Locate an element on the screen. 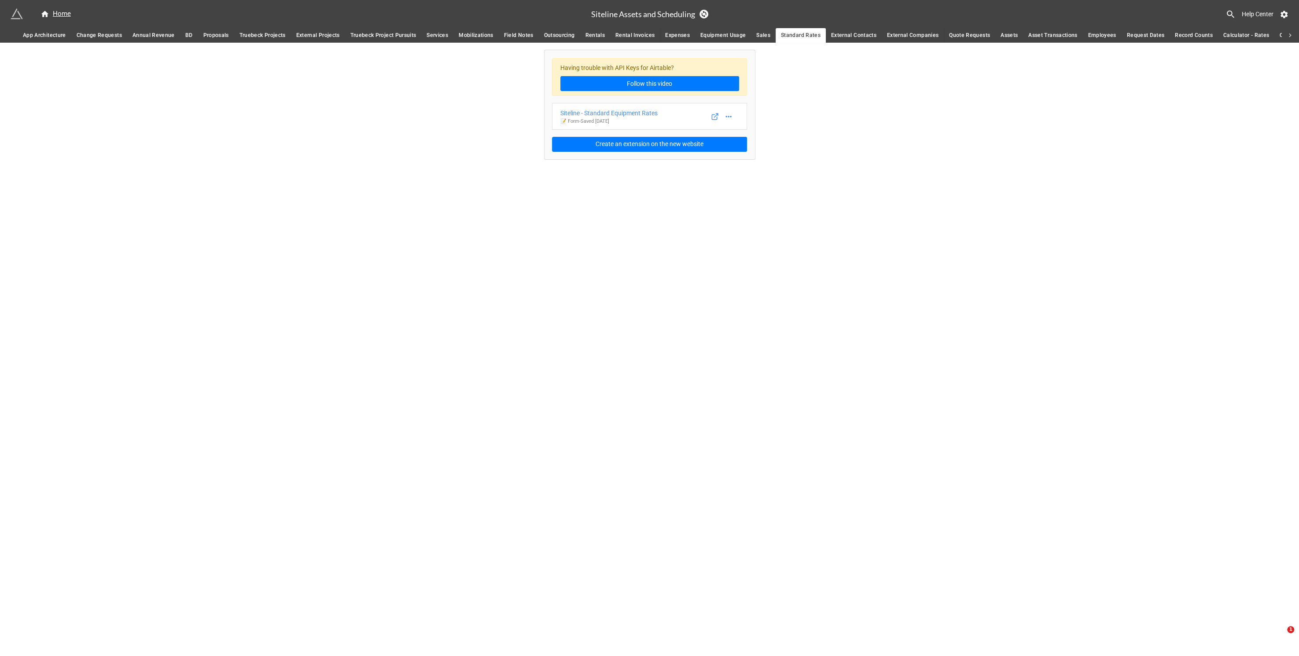  div: scrollable auto tabs example is located at coordinates (649, 35).